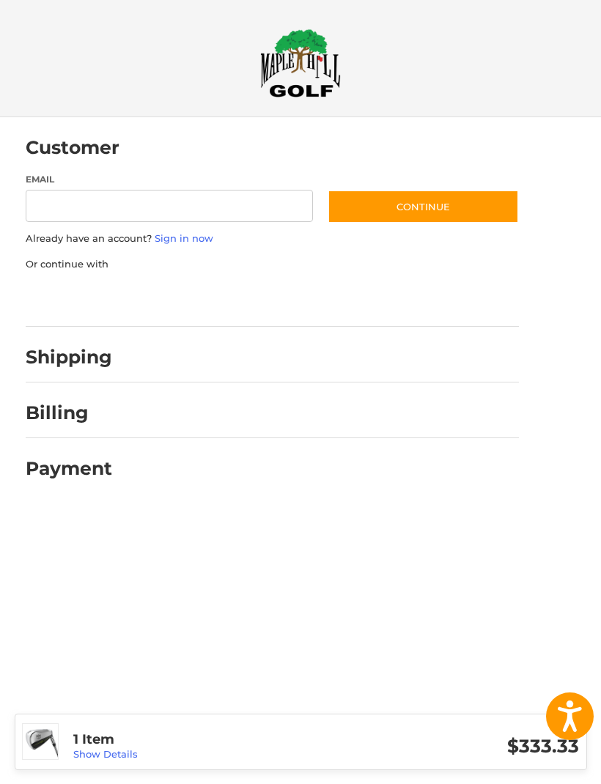  Describe the element at coordinates (68, 413) in the screenshot. I see `h2: Billing` at that location.